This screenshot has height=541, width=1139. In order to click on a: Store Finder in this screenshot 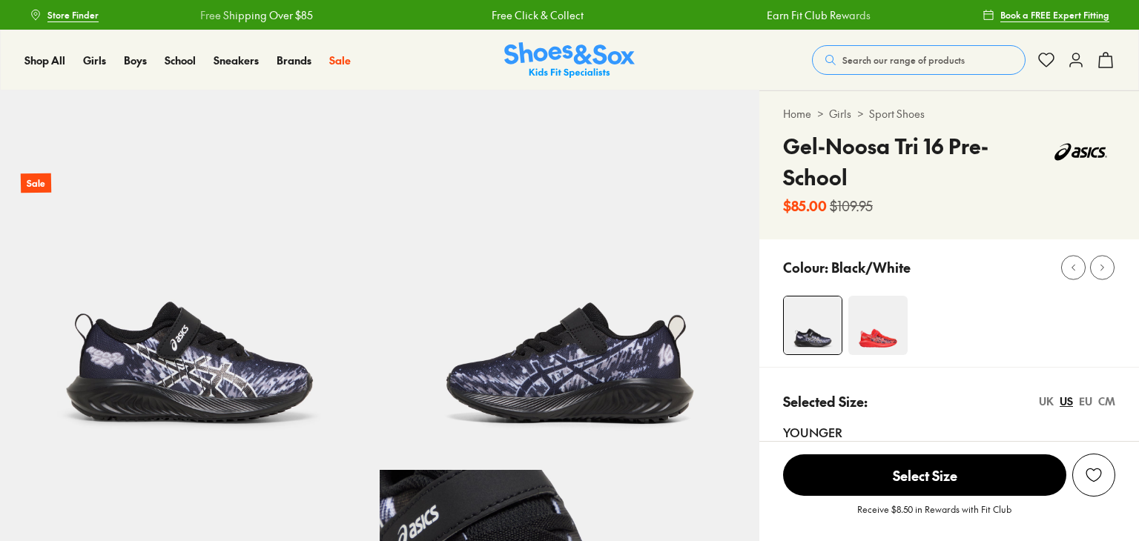, I will do `click(64, 15)`.